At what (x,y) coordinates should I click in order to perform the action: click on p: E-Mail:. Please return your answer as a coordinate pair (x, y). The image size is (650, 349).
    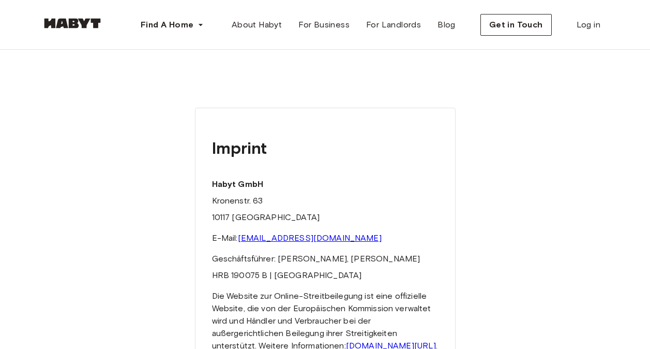
    Looking at the image, I should click on (325, 238).